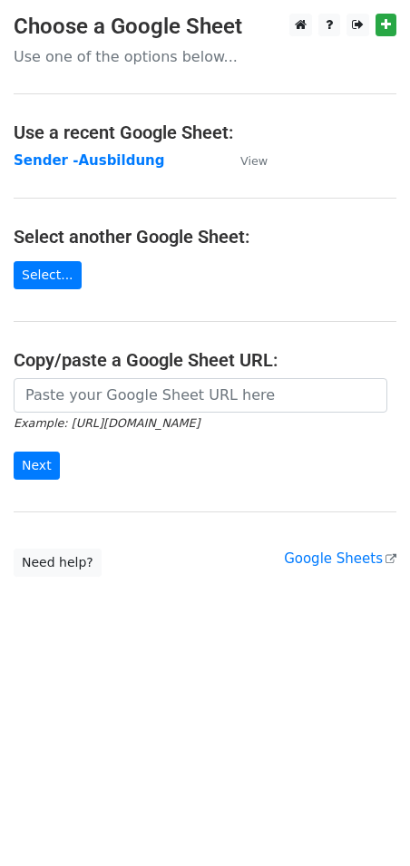 This screenshot has width=410, height=866. What do you see at coordinates (340, 558) in the screenshot?
I see `a: Google Sheets` at bounding box center [340, 558].